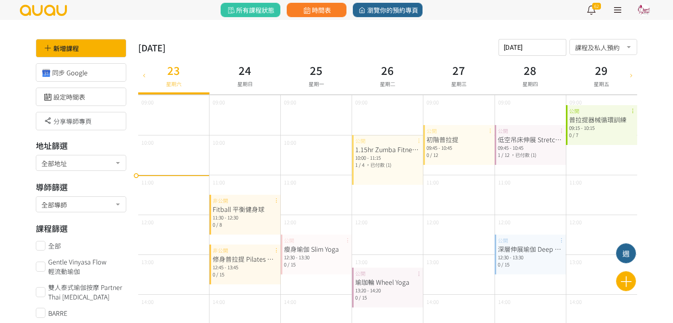 This screenshot has height=323, width=673. What do you see at coordinates (174, 84) in the screenshot?
I see `span: 星期六` at bounding box center [174, 84].